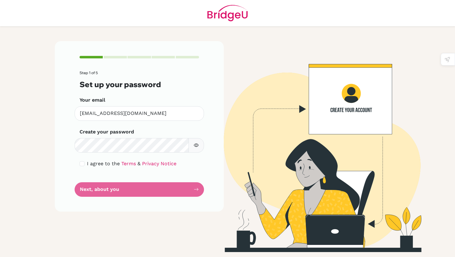 This screenshot has width=455, height=257. I want to click on input: Insert your email*, so click(139, 113).